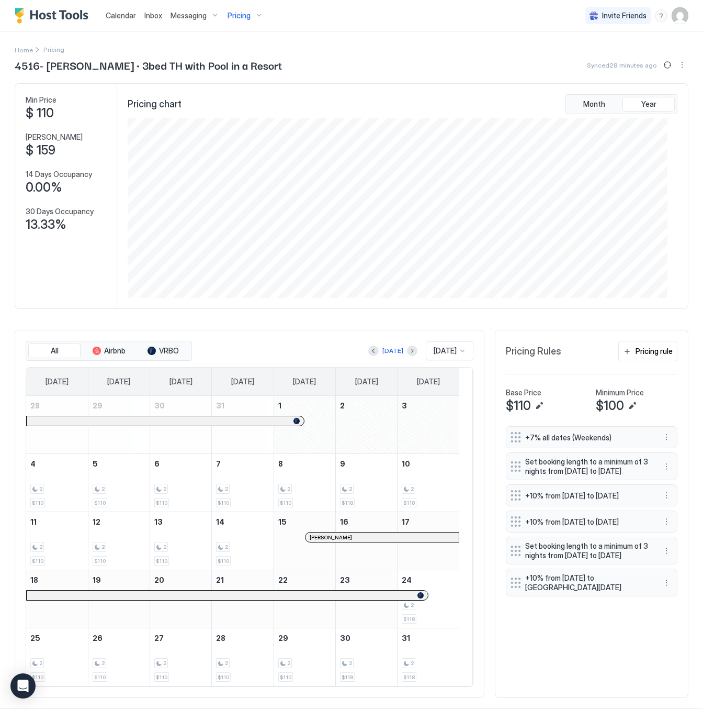 The image size is (703, 709). Describe the element at coordinates (54, 49) in the screenshot. I see `span: Breadcrumb` at that location.